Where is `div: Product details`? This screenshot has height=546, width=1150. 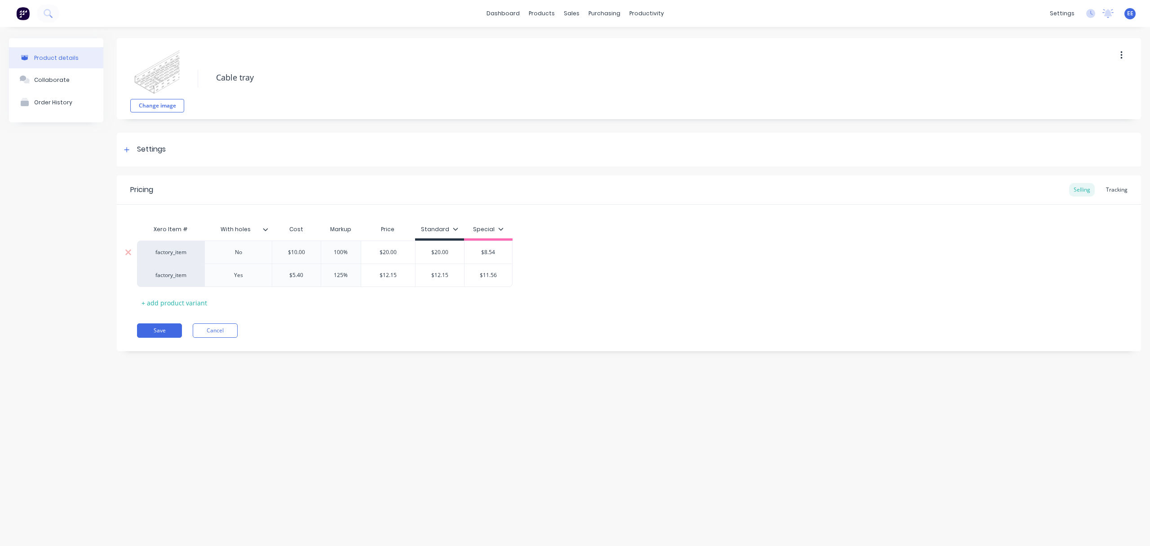
div: Product details is located at coordinates (56, 58).